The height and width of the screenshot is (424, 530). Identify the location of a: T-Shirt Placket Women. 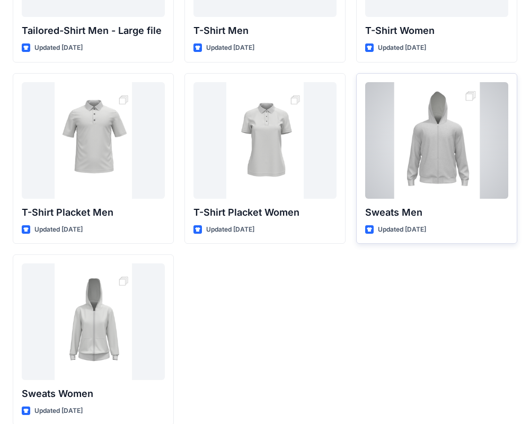
(265, 141).